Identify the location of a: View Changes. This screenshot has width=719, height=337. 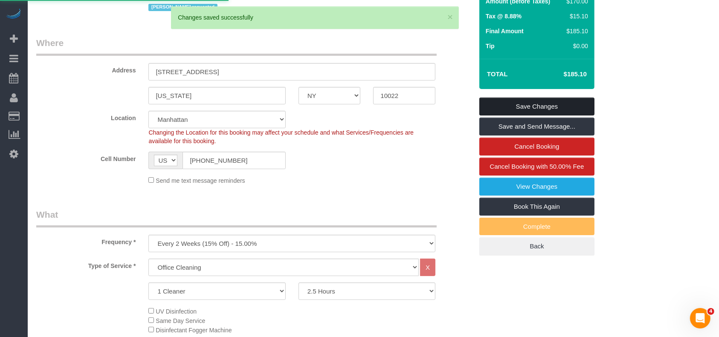
(537, 187).